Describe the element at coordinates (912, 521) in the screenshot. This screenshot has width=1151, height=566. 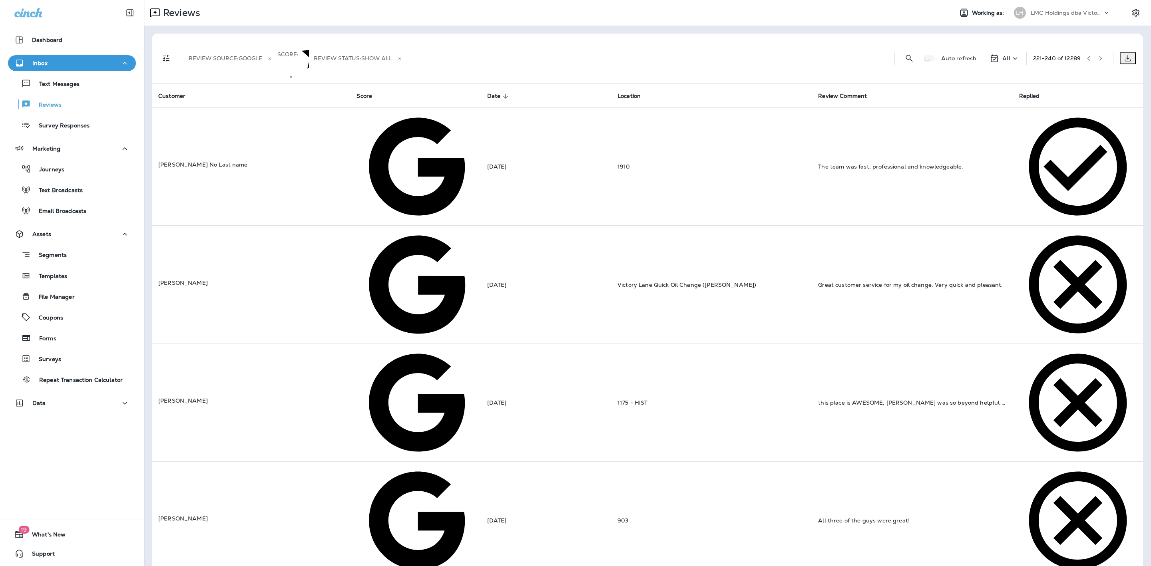
I see `div: All three of the guys were great!` at that location.